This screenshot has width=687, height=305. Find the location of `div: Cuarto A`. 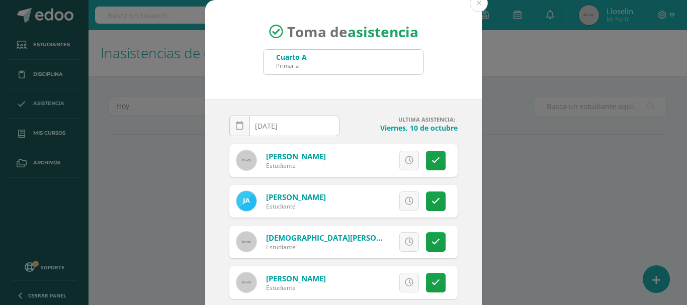

div: Cuarto A is located at coordinates (291, 57).